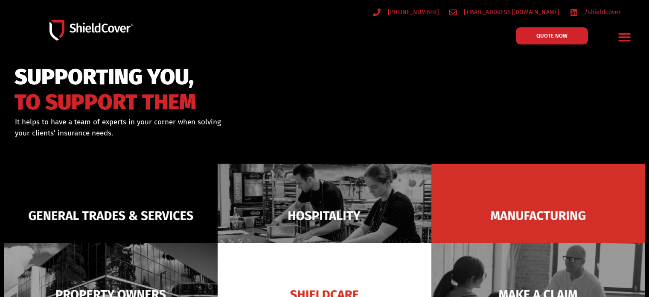 The height and width of the screenshot is (297, 649). I want to click on span: QUOTE NOW, so click(552, 35).